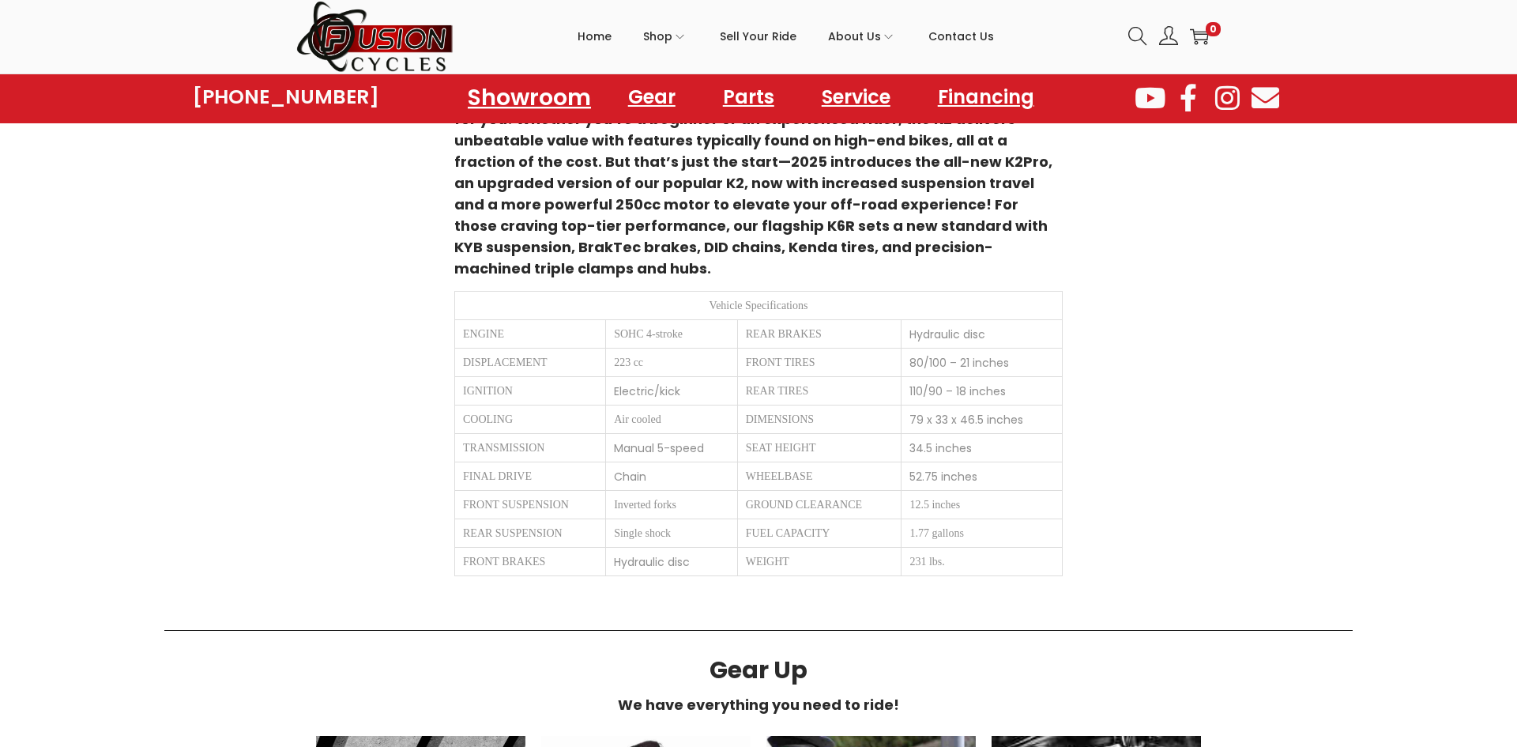 The width and height of the screenshot is (1517, 747). I want to click on td: 110/90 – 18 inches, so click(982, 391).